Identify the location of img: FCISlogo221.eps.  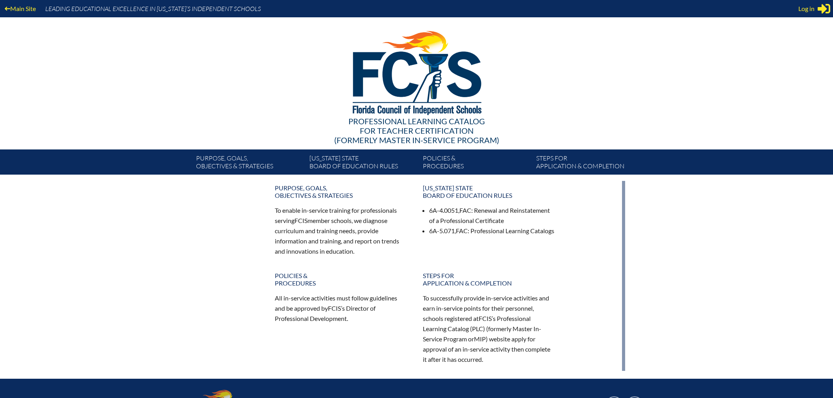
(416, 71).